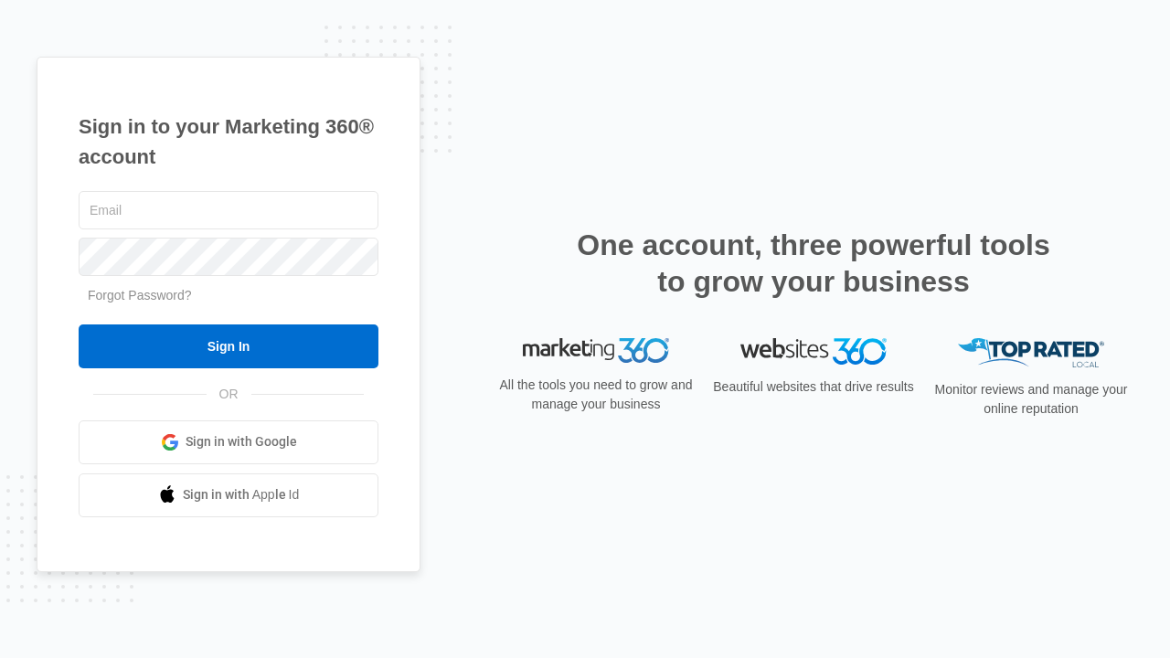 The image size is (1170, 658). What do you see at coordinates (814, 351) in the screenshot?
I see `img: Websites 360` at bounding box center [814, 351].